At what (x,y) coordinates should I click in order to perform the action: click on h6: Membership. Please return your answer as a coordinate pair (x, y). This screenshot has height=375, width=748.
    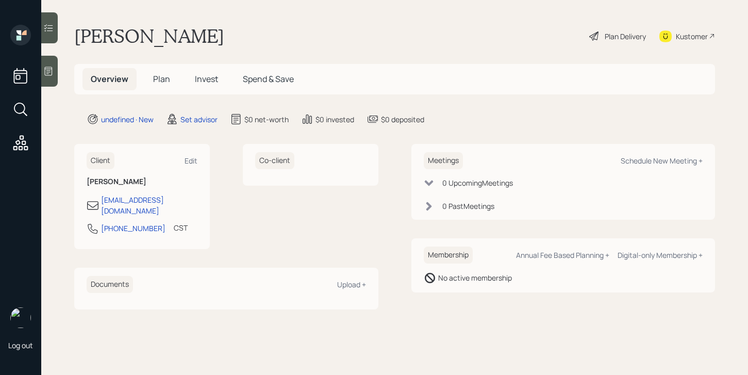
    Looking at the image, I should click on (448, 255).